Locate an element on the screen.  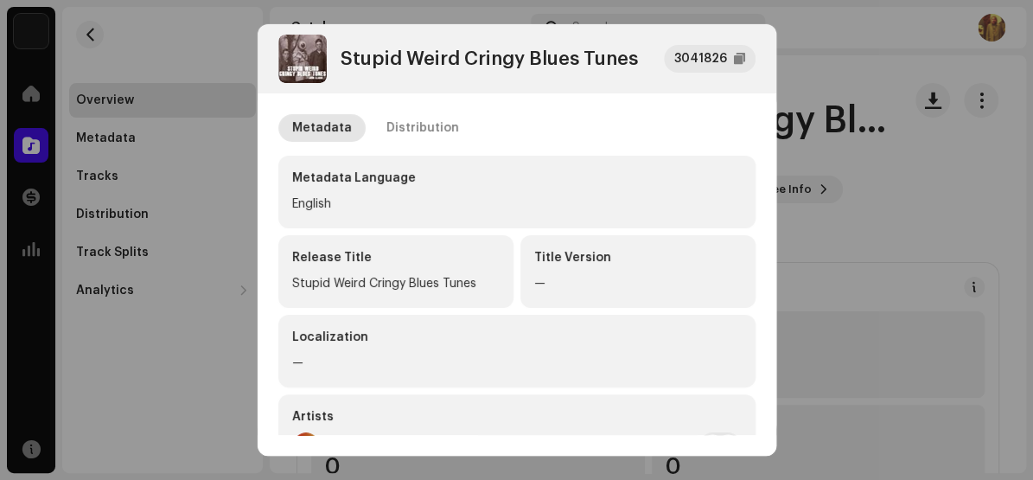
div: Title Version is located at coordinates (638, 258).